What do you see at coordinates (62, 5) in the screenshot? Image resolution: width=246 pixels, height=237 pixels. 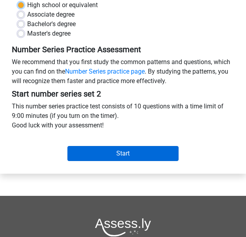 I see `label: High school or equivalent` at bounding box center [62, 5].